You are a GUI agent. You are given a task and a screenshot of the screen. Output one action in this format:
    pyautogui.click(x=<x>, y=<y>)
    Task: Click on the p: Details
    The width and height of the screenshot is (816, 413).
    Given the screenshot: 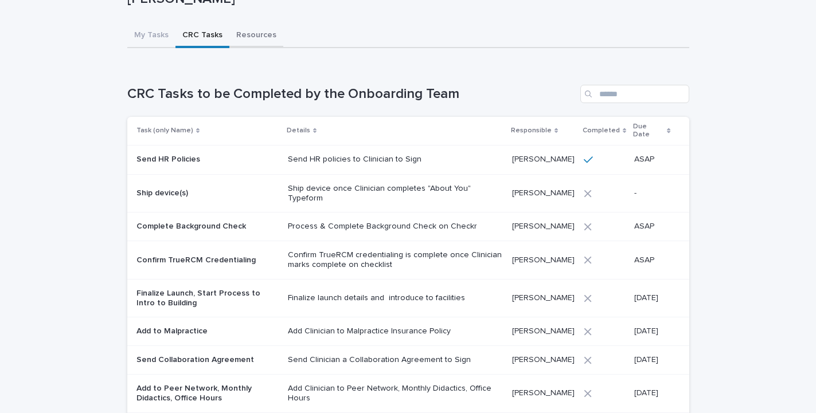 What is the action you would take?
    pyautogui.click(x=298, y=131)
    